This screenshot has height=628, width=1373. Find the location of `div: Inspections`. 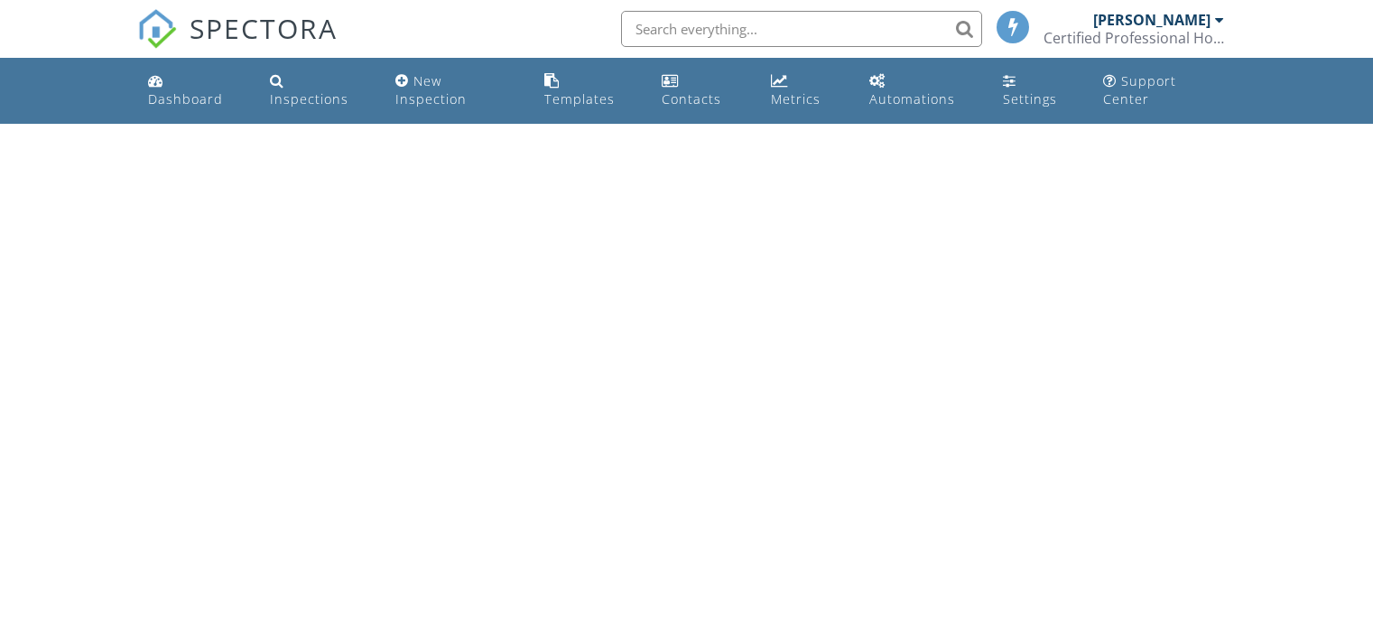

div: Inspections is located at coordinates (309, 98).